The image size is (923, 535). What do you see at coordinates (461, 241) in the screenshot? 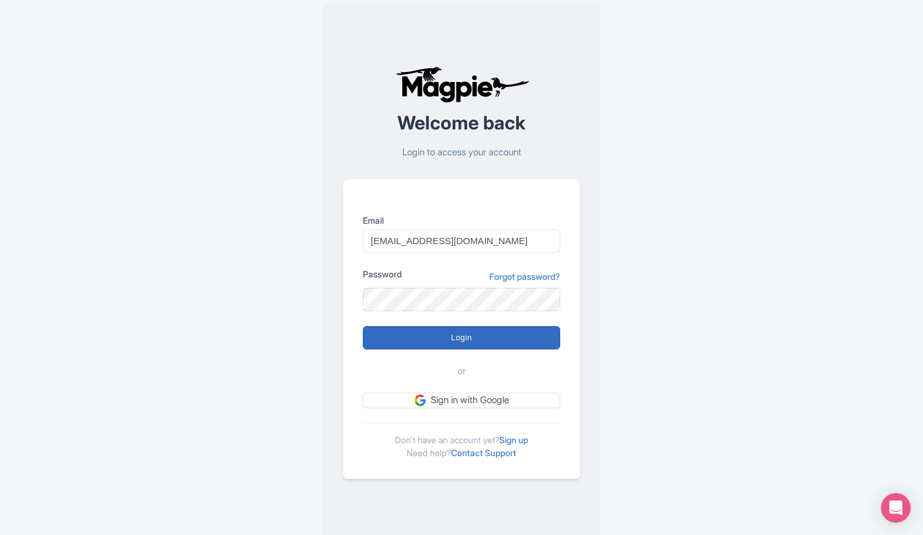
I see `input: you@example.com` at bounding box center [461, 241].